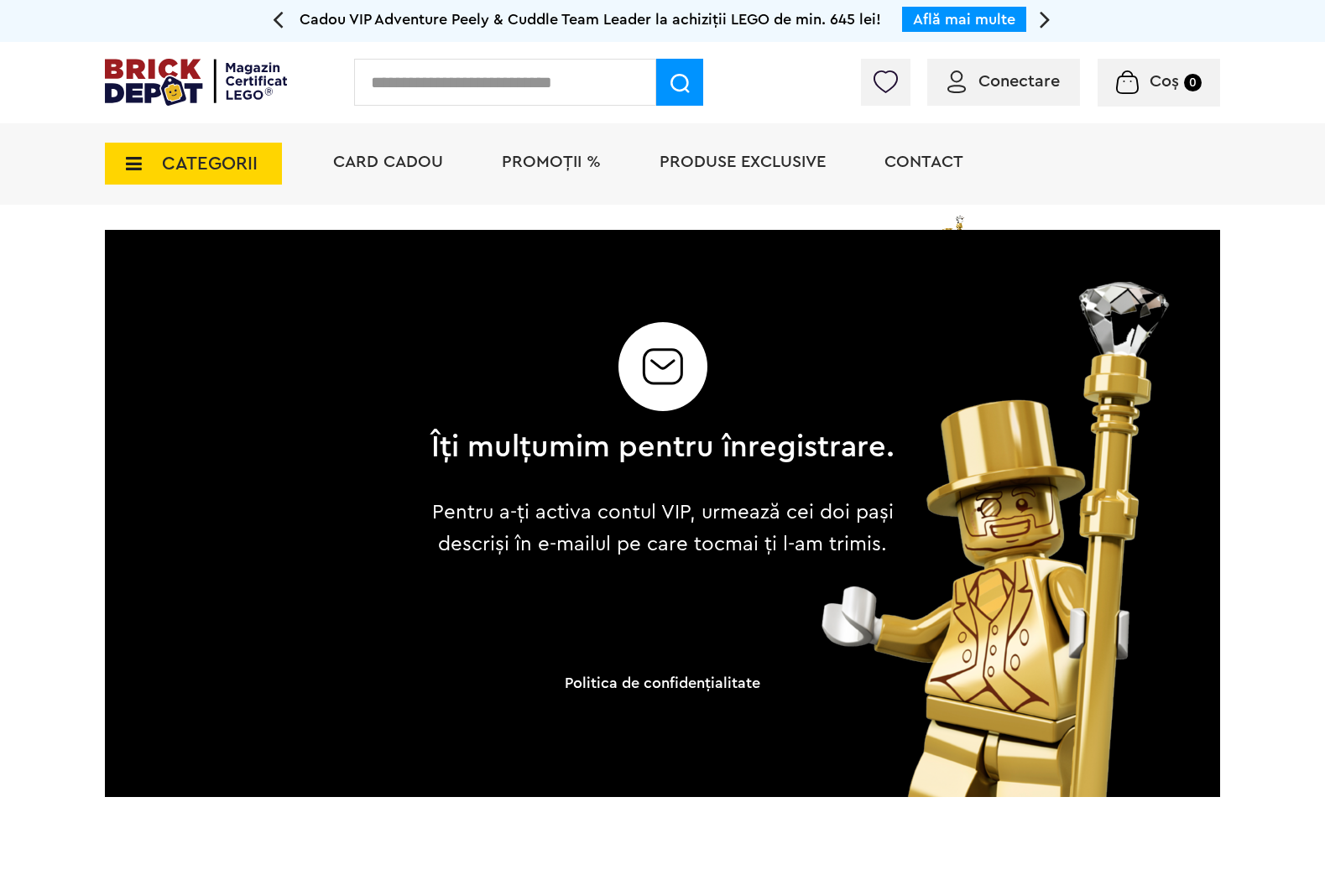 The width and height of the screenshot is (1325, 896). I want to click on a: Contact, so click(924, 161).